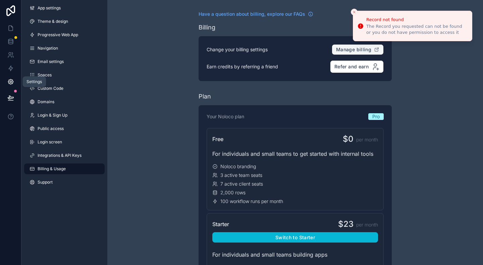  Describe the element at coordinates (64, 21) in the screenshot. I see `a: Theme & design` at that location.